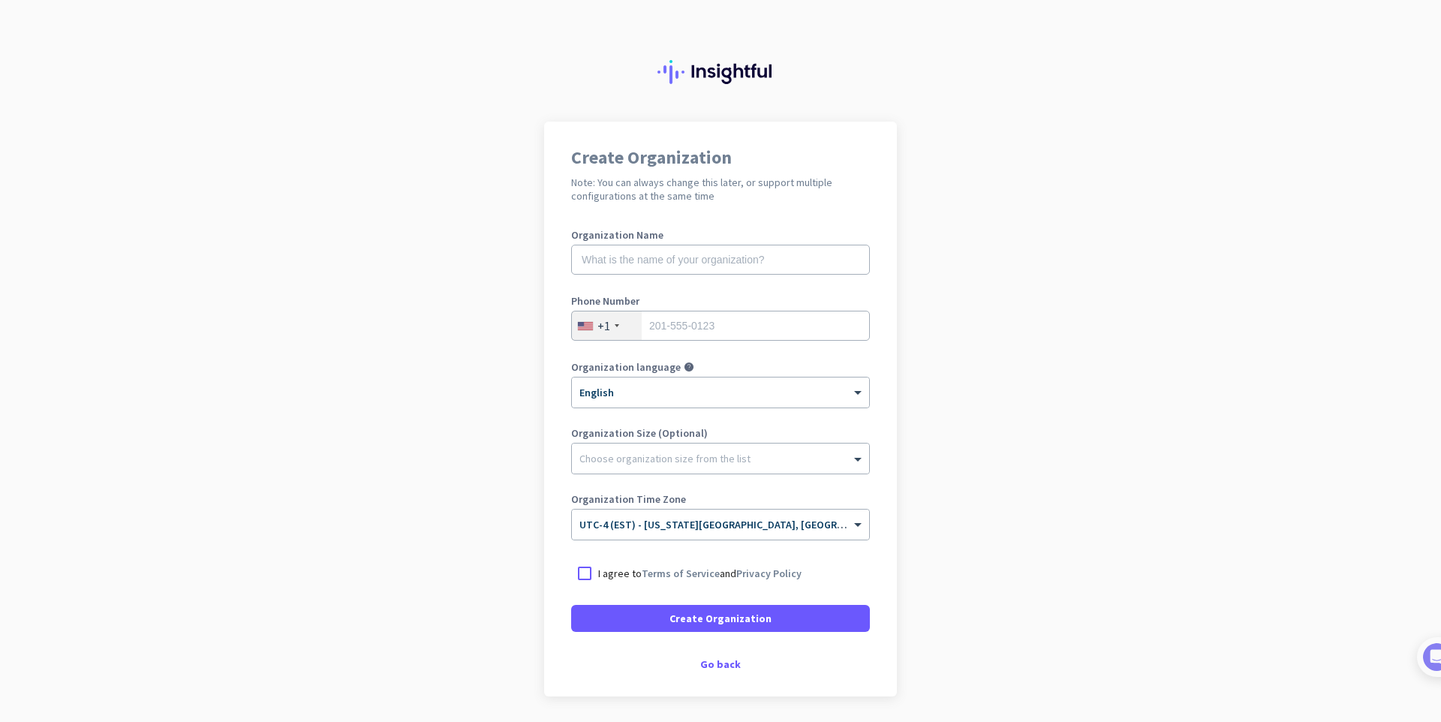  I want to click on img: Insightful, so click(721, 72).